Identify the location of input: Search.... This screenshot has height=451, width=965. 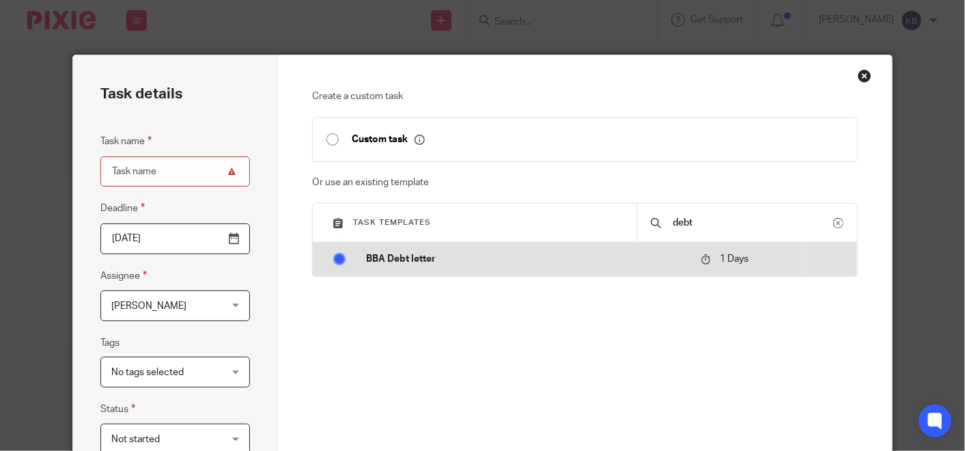
(752, 223).